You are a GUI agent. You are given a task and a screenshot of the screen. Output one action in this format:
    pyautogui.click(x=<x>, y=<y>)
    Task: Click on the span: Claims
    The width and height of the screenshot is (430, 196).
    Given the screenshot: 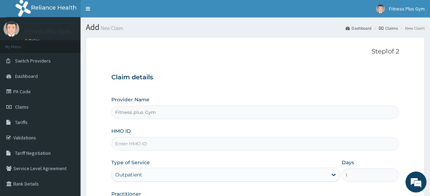 What is the action you would take?
    pyautogui.click(x=22, y=107)
    